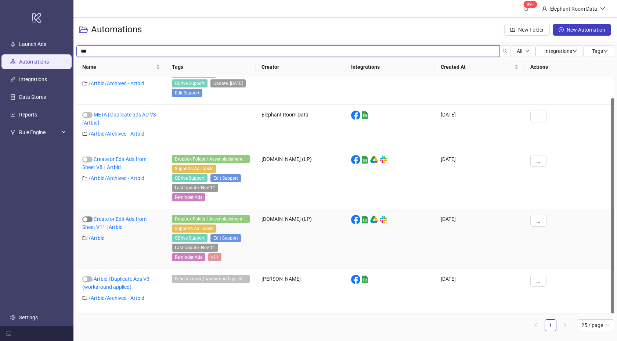 The image size is (617, 341). I want to click on th: Name, so click(121, 67).